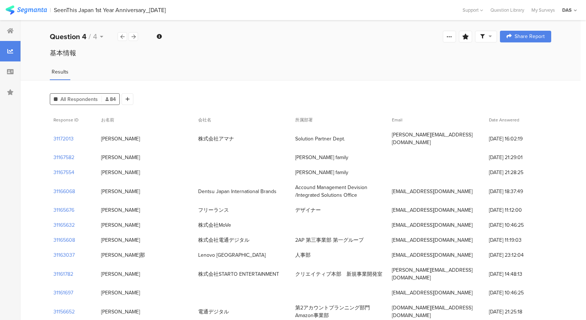 Image resolution: width=586 pixels, height=320 pixels. What do you see at coordinates (64, 157) in the screenshot?
I see `section: 31167582` at bounding box center [64, 157].